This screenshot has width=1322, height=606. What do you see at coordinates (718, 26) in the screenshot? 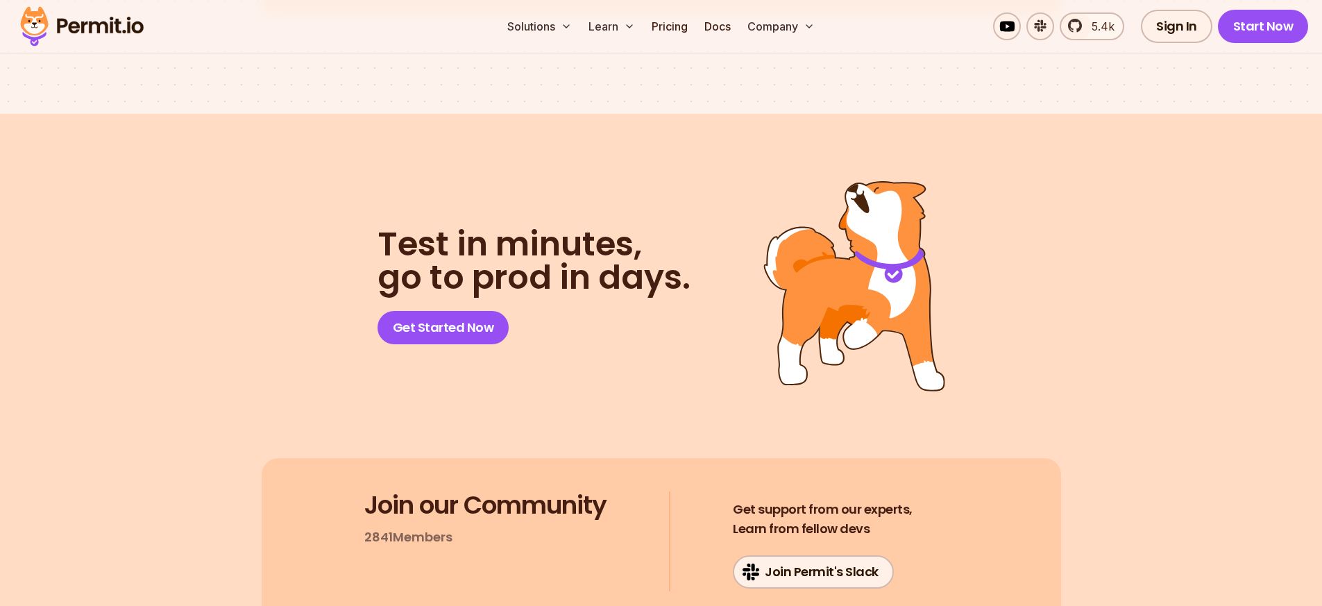
I see `a: Docs` at bounding box center [718, 26].